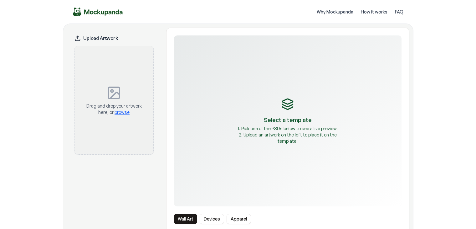 This screenshot has width=476, height=229. Describe the element at coordinates (98, 12) in the screenshot. I see `a: Mockupanda home` at that location.